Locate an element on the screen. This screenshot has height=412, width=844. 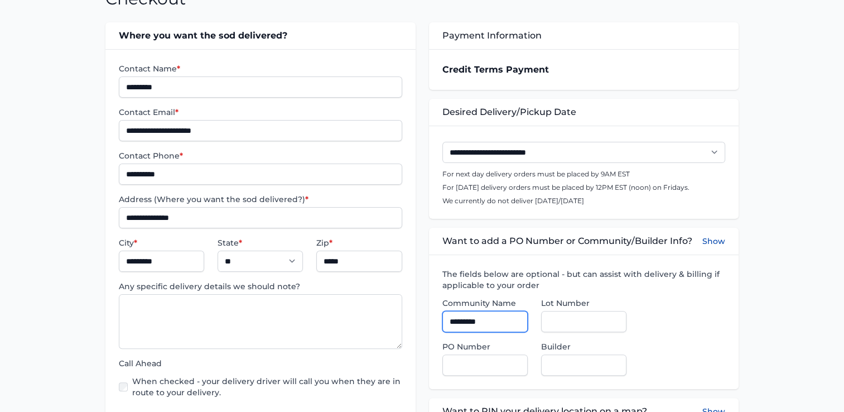
label: City is located at coordinates (161, 243).